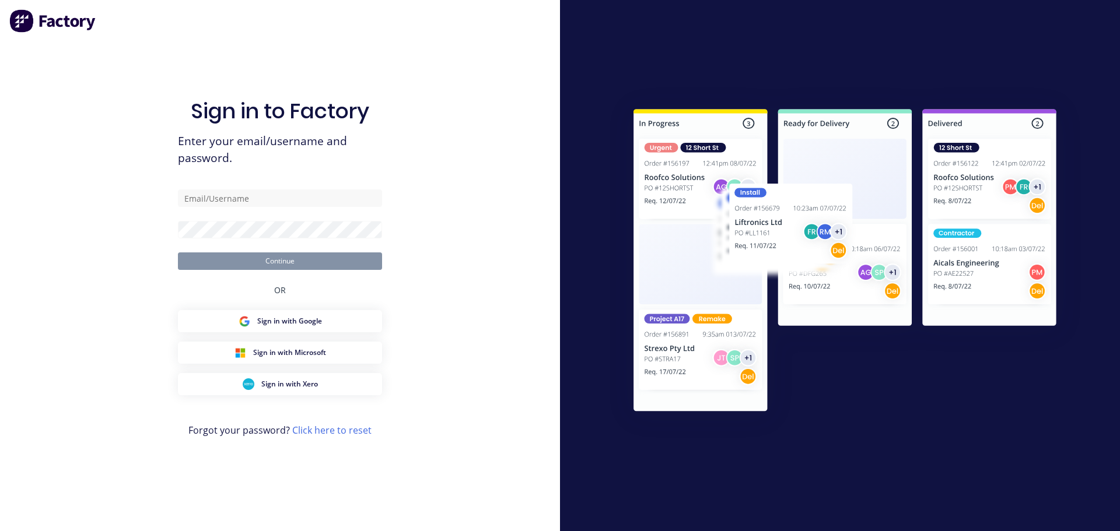 This screenshot has height=531, width=1120. I want to click on input: Email/Username, so click(280, 198).